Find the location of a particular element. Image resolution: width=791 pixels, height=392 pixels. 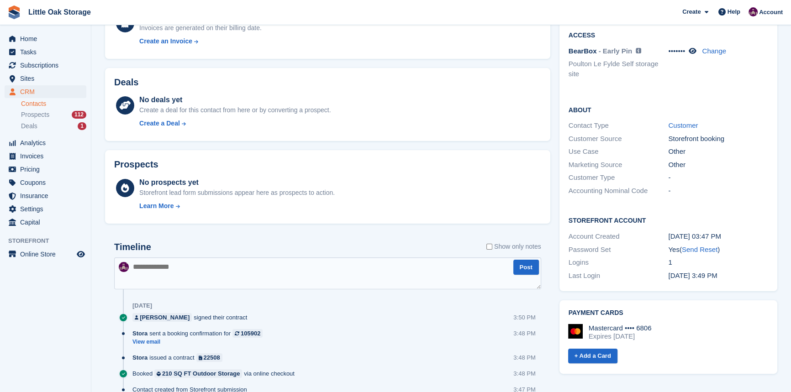

div: 22508 is located at coordinates (212, 357).